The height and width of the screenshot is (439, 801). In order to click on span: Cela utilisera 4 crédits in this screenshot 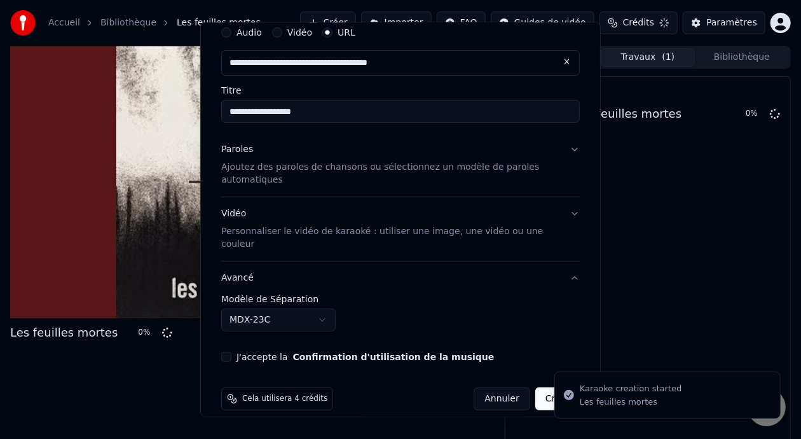, I will do `click(285, 398)`.